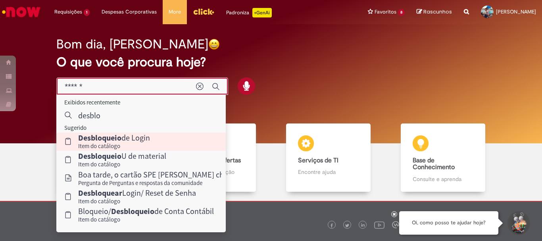 This screenshot has height=241, width=542. Describe the element at coordinates (129, 12) in the screenshot. I see `span: Despesas Corporativas` at that location.